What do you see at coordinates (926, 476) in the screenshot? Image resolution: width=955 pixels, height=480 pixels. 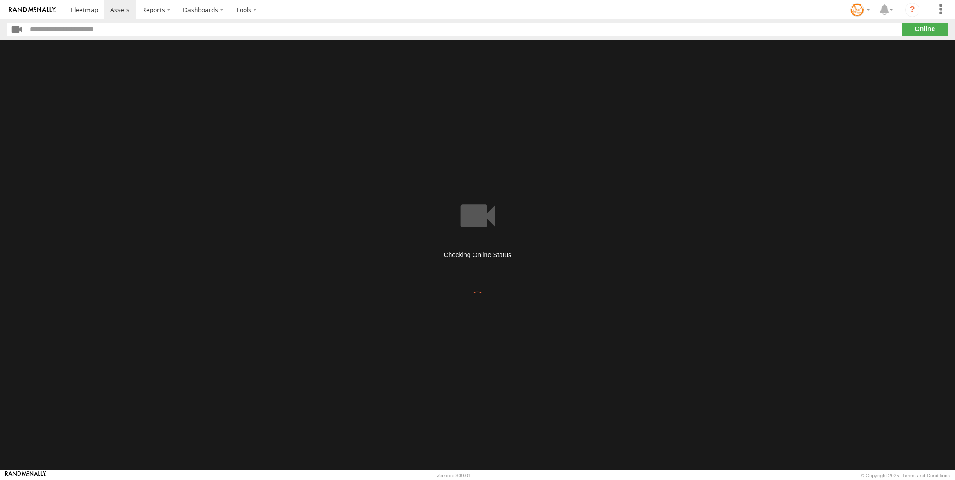 I see `a: Terms and Conditions` at bounding box center [926, 476].